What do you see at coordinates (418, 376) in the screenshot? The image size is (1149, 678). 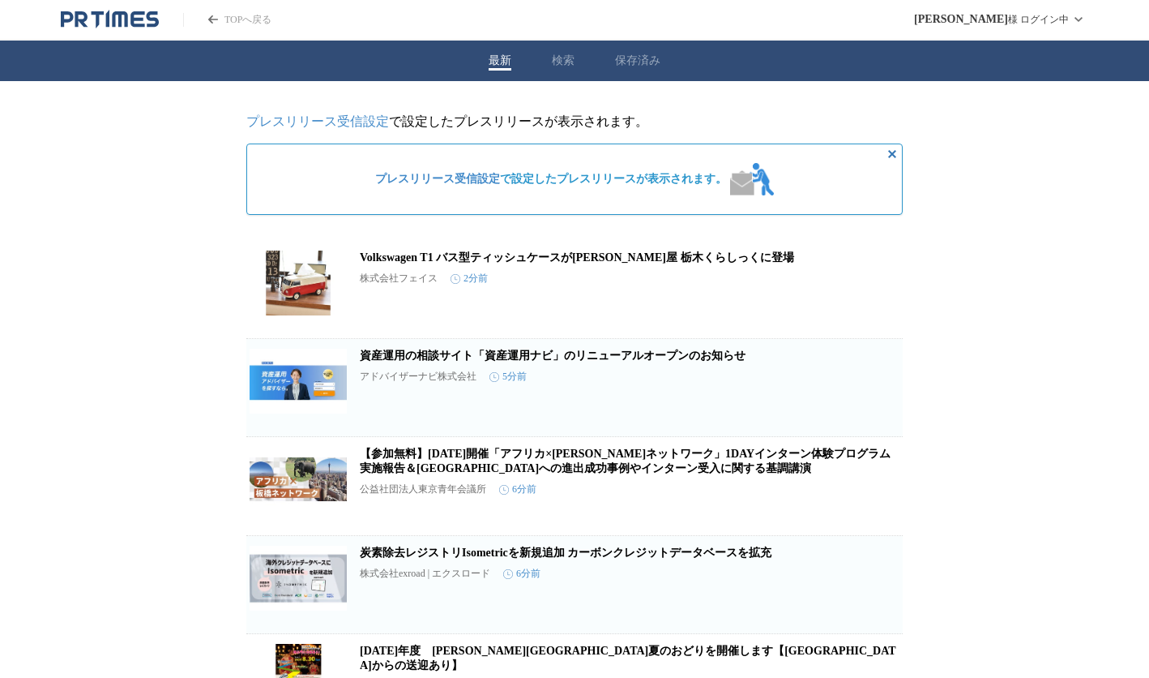 I see `p: アドバイザーナビ株式会社` at bounding box center [418, 376].